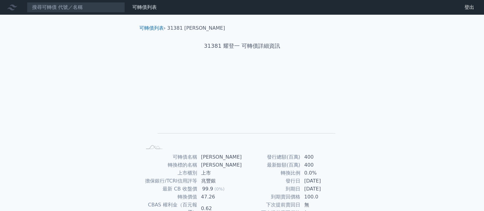 The height and width of the screenshot is (211, 484). What do you see at coordinates (220, 181) in the screenshot?
I see `td: 兆豐銀` at bounding box center [220, 181].